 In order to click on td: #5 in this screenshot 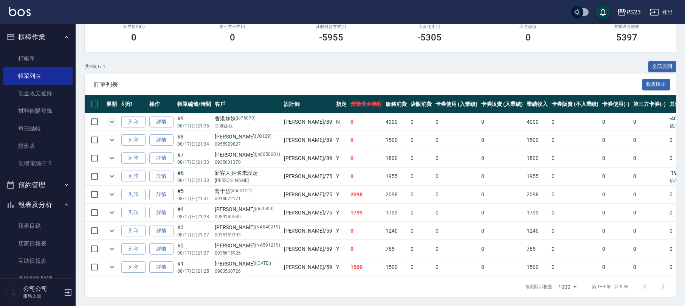, I will do `click(194, 194)`.